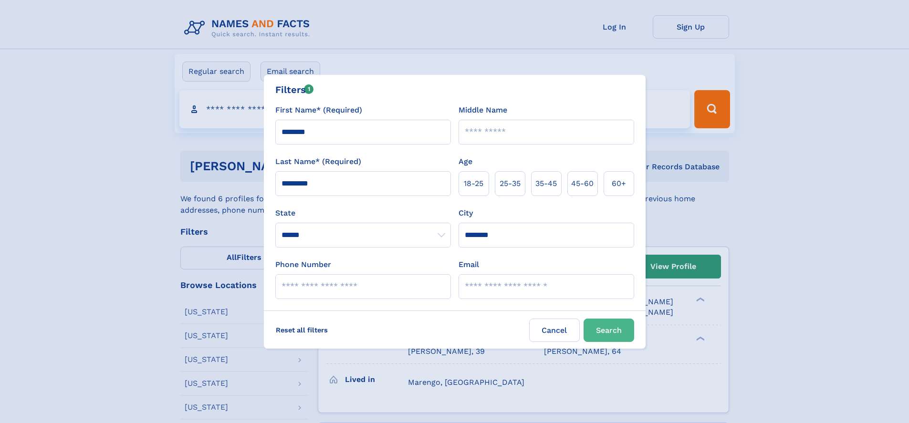 This screenshot has height=423, width=909. Describe the element at coordinates (466, 213) in the screenshot. I see `label: City` at that location.